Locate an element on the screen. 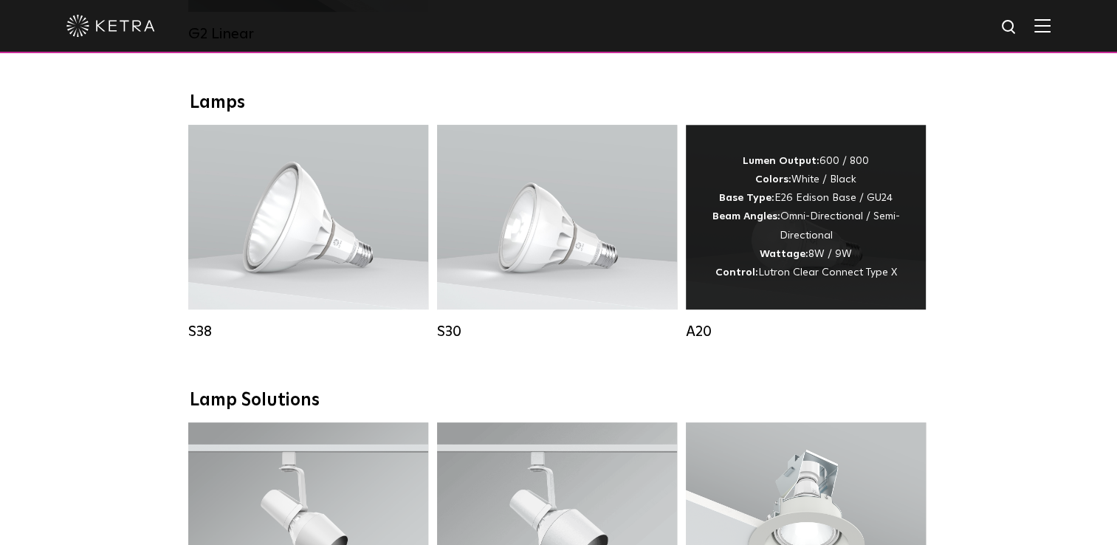 Image resolution: width=1117 pixels, height=545 pixels. strong: Lumen Output: is located at coordinates (781, 161).